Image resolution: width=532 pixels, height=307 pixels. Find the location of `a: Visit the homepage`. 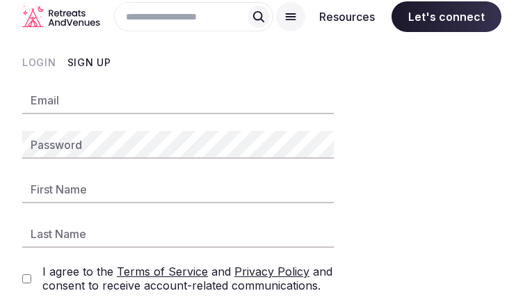

a: Visit the homepage is located at coordinates (61, 16).